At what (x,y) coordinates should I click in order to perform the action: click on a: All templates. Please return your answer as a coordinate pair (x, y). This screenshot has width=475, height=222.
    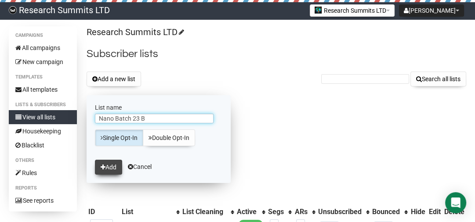
    Looking at the image, I should click on (43, 90).